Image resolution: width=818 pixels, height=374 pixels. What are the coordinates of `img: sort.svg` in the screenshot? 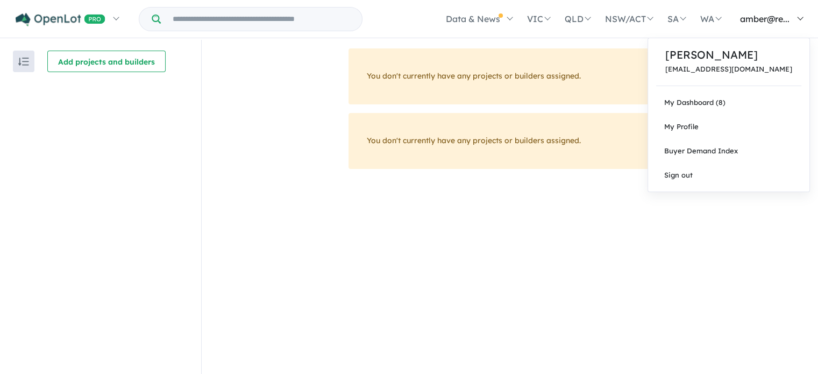 It's located at (24, 61).